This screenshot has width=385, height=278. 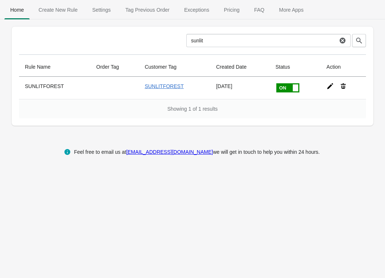 I want to click on th: Status, so click(x=295, y=67).